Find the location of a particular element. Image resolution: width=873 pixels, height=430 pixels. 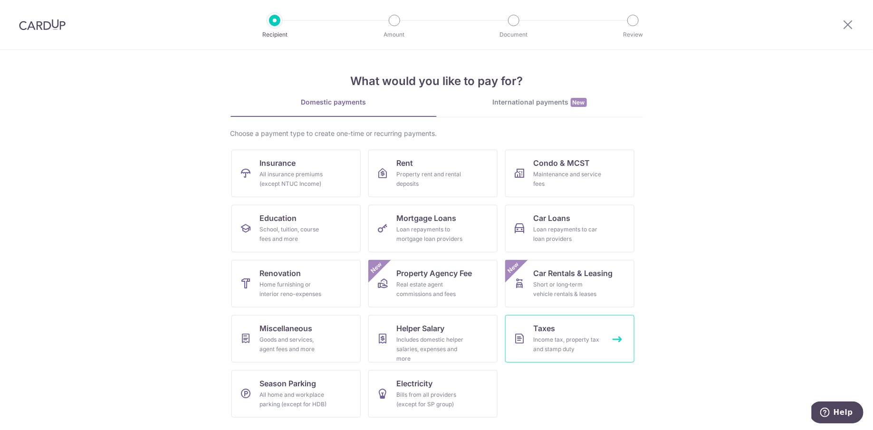

span: Car Loans is located at coordinates (552, 218).